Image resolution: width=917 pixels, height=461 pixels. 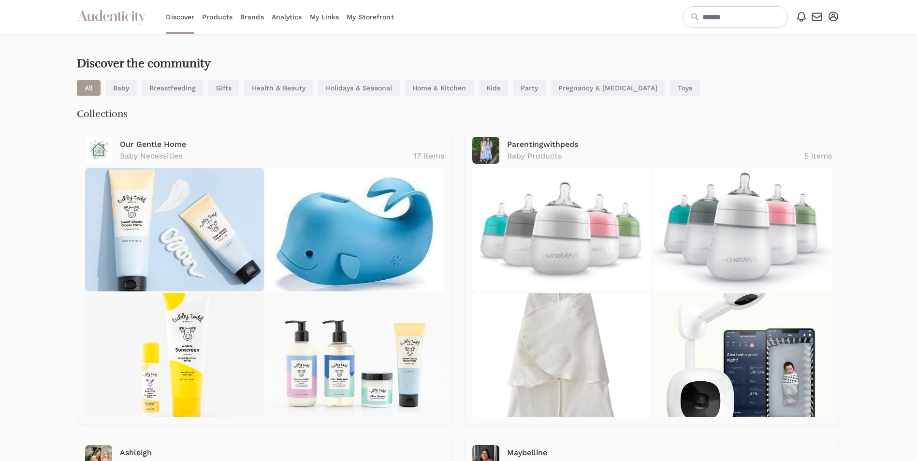 I want to click on p: Baby Necessities, so click(x=151, y=156).